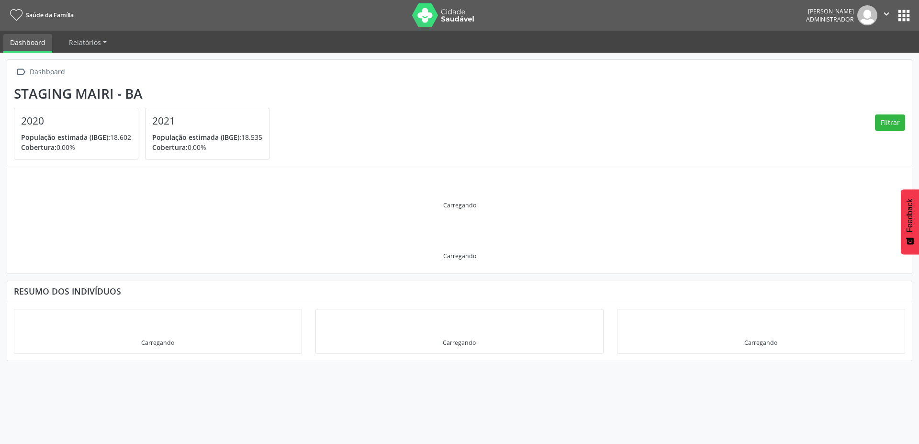 This screenshot has width=919, height=444. What do you see at coordinates (207, 121) in the screenshot?
I see `h4: 2021` at bounding box center [207, 121].